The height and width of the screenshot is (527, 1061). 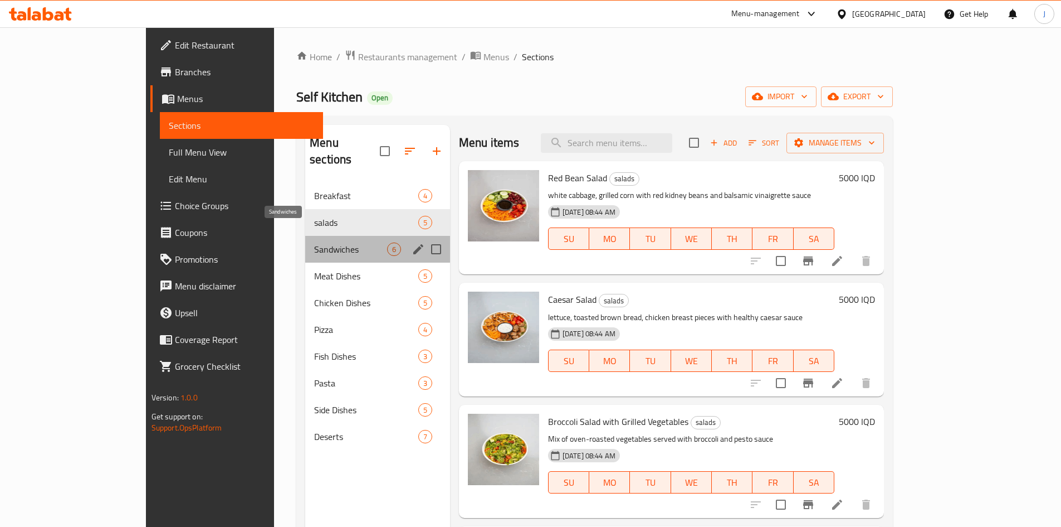 What do you see at coordinates (241, 179) in the screenshot?
I see `a: Edit Menu` at bounding box center [241, 179].